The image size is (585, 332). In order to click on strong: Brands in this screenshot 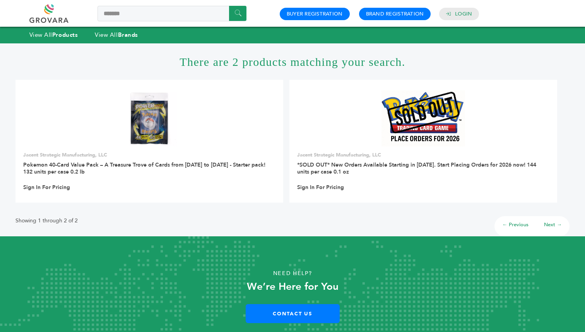, I will do `click(128, 35)`.